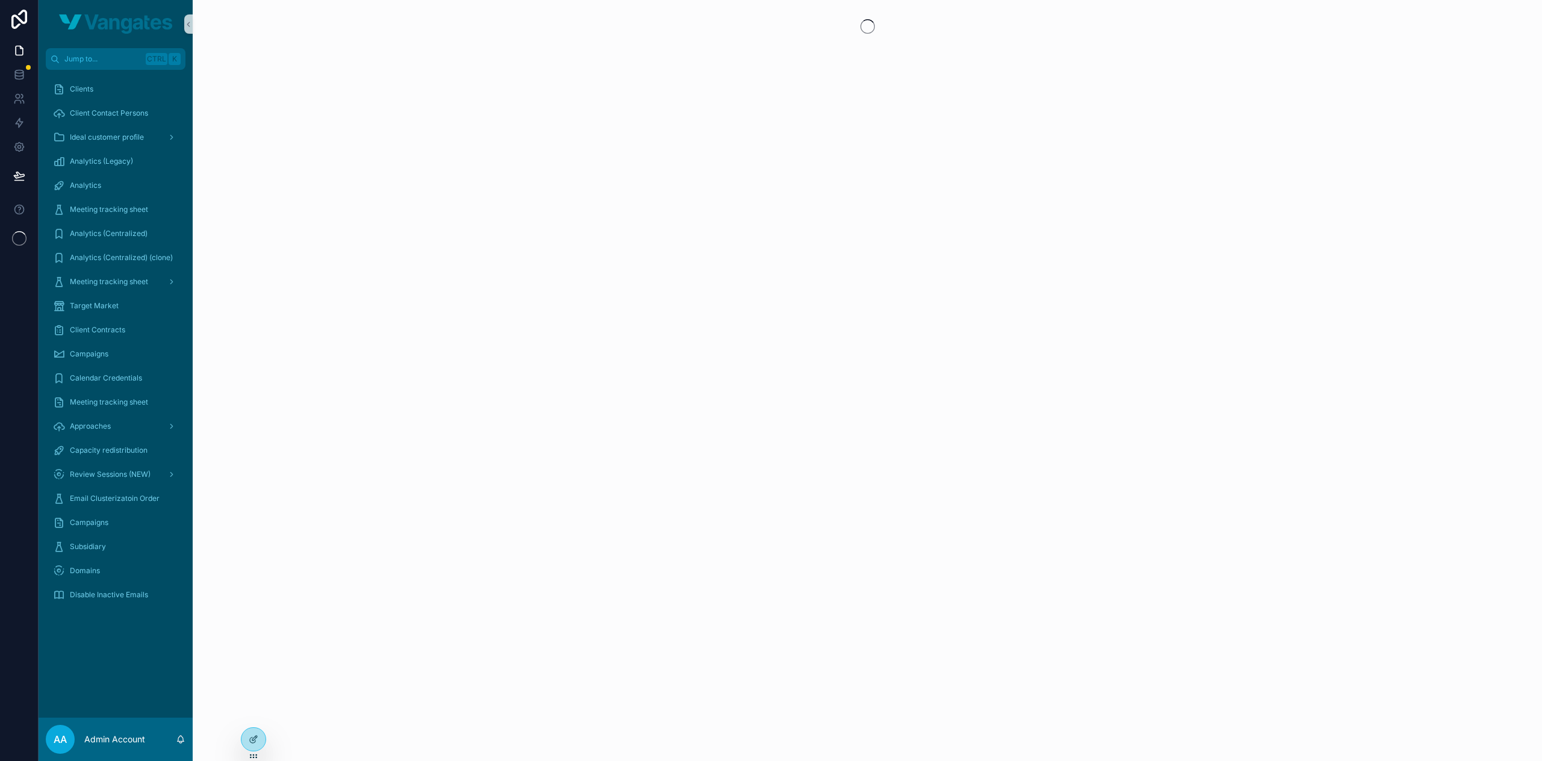 The width and height of the screenshot is (1542, 761). What do you see at coordinates (116, 571) in the screenshot?
I see `a: Domains` at bounding box center [116, 571].